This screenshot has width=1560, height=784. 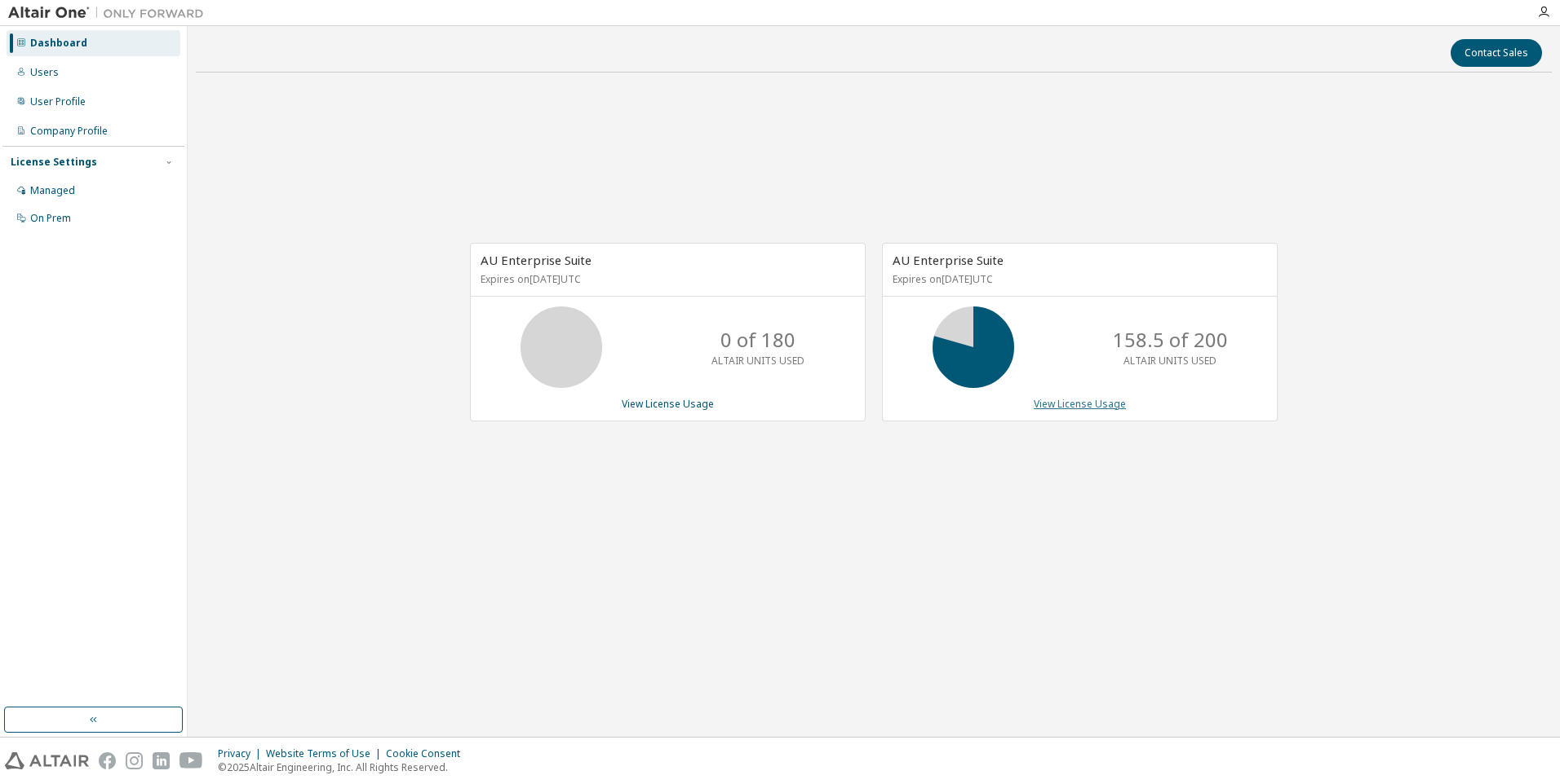 What do you see at coordinates (59, 43) in the screenshot?
I see `div: Dashboard` at bounding box center [59, 43].